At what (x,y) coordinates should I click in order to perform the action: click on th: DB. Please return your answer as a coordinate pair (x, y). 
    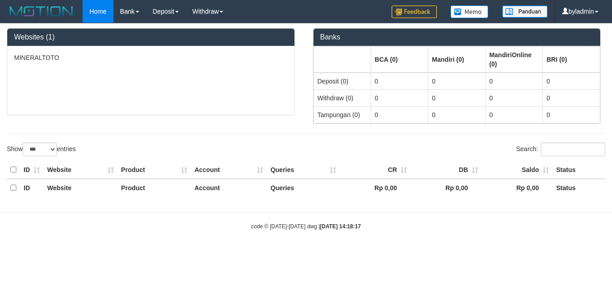
    Looking at the image, I should click on (446, 170).